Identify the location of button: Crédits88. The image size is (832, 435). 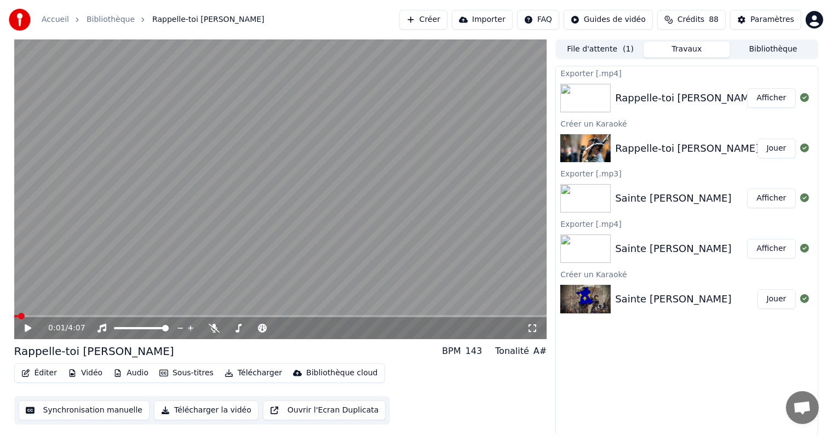
(691, 20).